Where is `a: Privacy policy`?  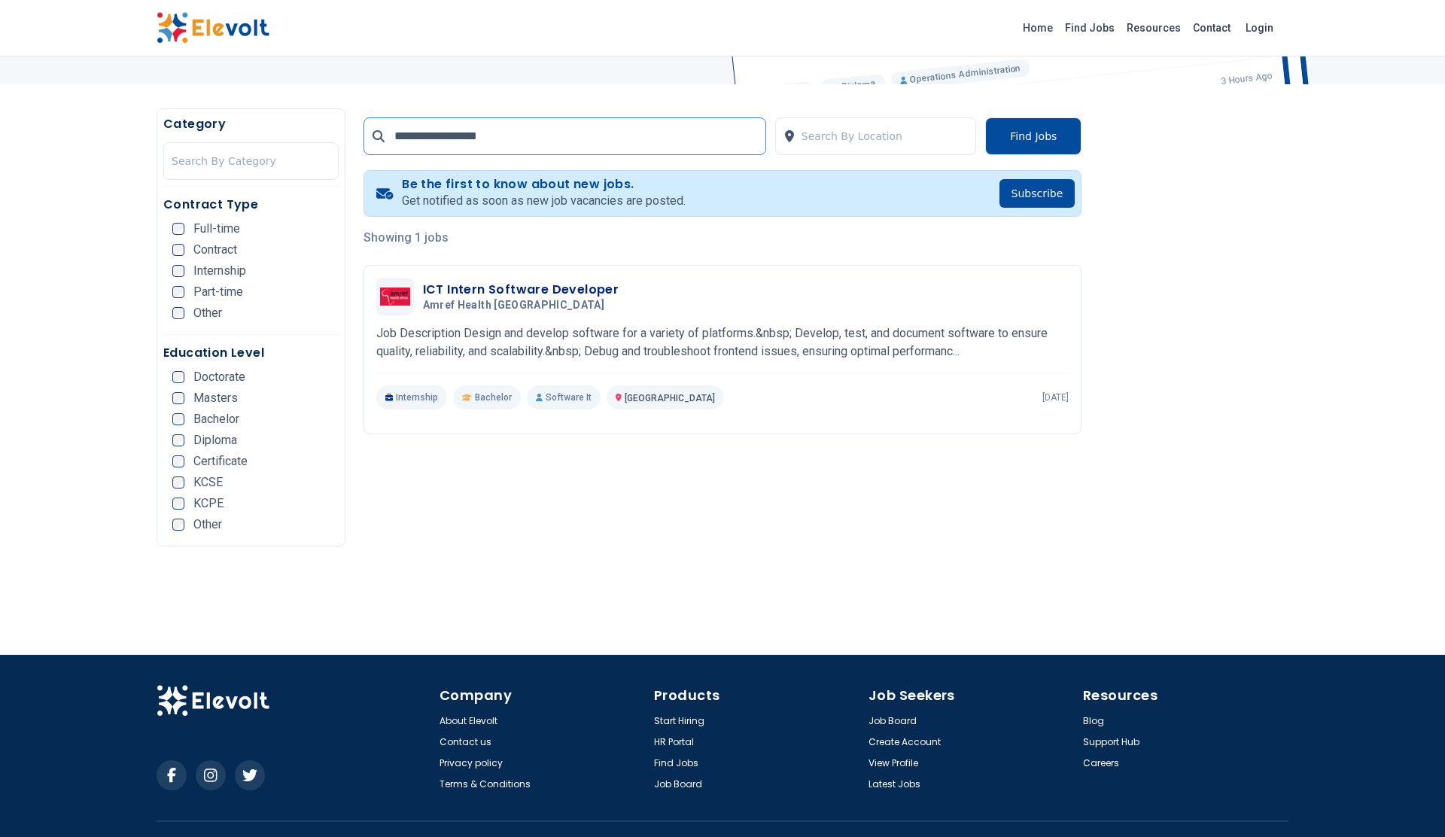 a: Privacy policy is located at coordinates (471, 763).